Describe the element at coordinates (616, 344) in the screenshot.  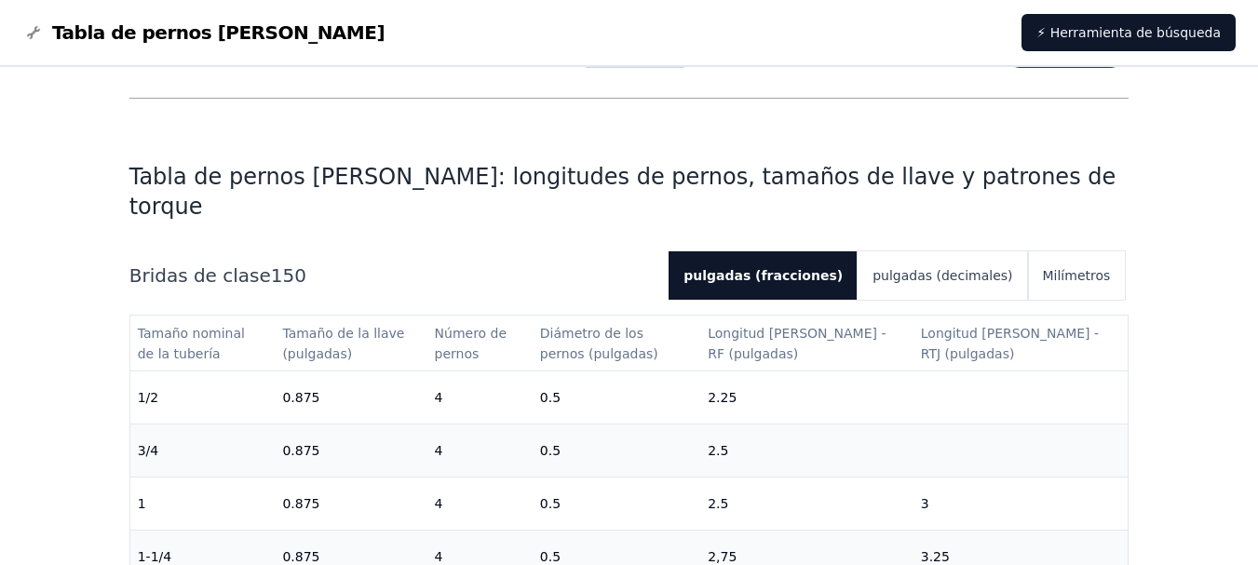
I see `th: Diámetro de los pernos (pulgadas)` at that location.